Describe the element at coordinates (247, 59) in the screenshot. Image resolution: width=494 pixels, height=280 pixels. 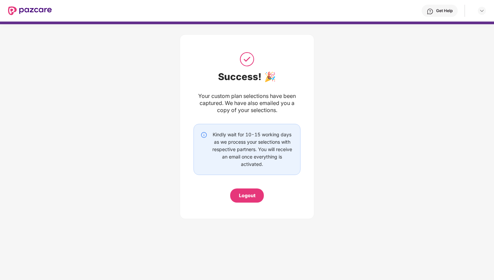
I see `img: svg+xml;base64,PHN2ZyB3aWR0aD0iNTAiIGhlaWdodD0iNTAiIHZpZXdCb3g9IjAgMCA1MCA1MCIgZmlsbD0ibm9uZSIgeG...` at that location.